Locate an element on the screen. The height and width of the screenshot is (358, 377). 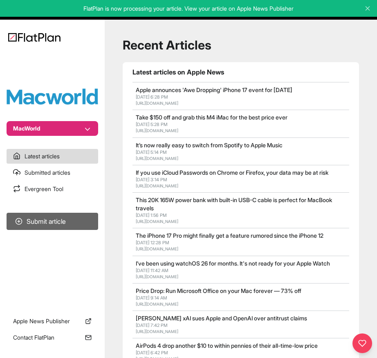
a: It’s now really easy to switch from Spotify to Apple Music is located at coordinates (209, 145).